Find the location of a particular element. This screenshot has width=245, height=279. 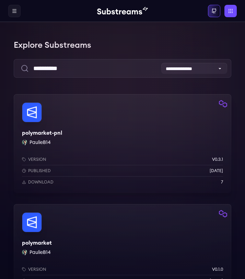

p: Download is located at coordinates (41, 182).